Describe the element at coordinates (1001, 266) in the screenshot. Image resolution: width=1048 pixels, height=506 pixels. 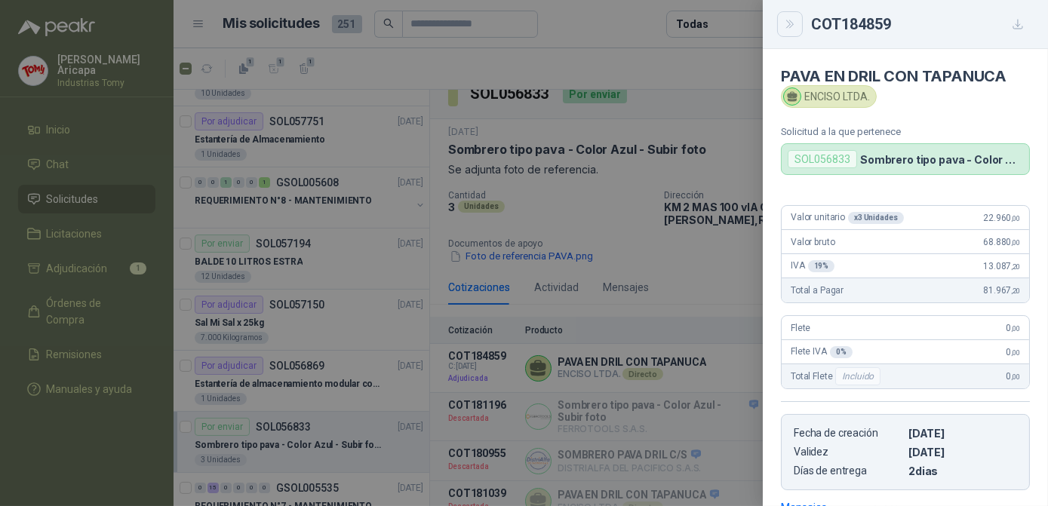
I see `span: 13.087` at that location.